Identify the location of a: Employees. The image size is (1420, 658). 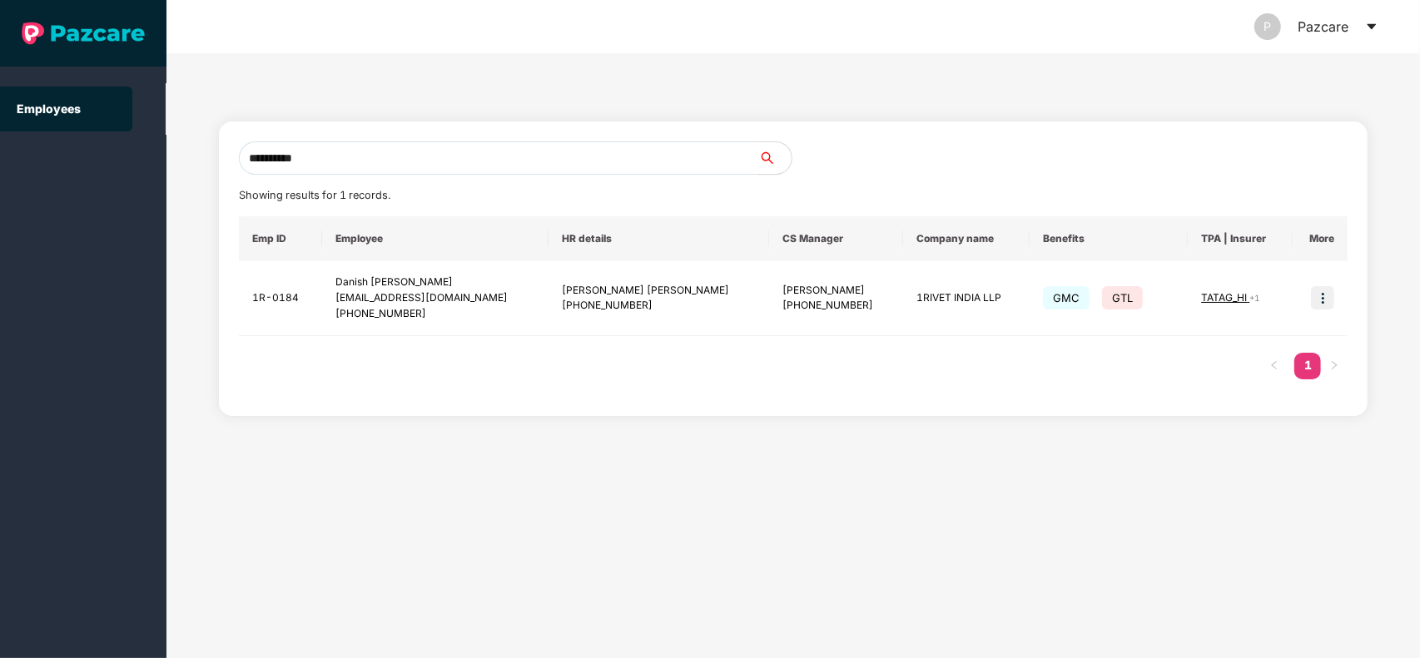
(48, 108).